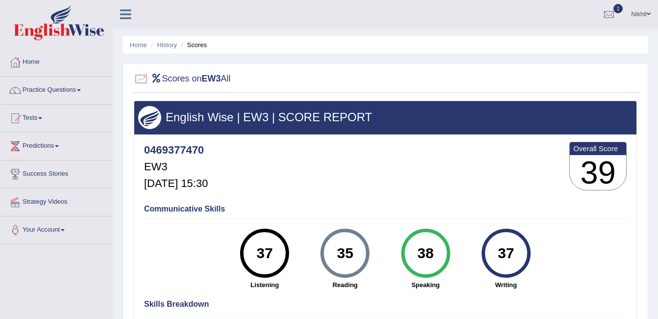 This screenshot has height=319, width=658. What do you see at coordinates (619, 8) in the screenshot?
I see `span: 1` at bounding box center [619, 8].